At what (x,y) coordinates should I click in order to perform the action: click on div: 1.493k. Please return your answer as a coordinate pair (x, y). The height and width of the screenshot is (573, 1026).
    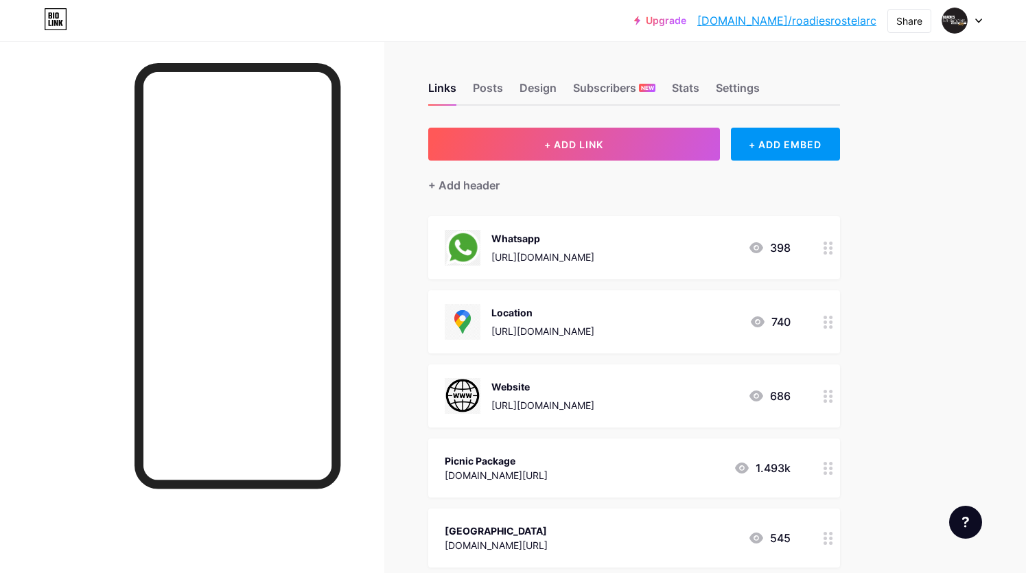
    Looking at the image, I should click on (762, 468).